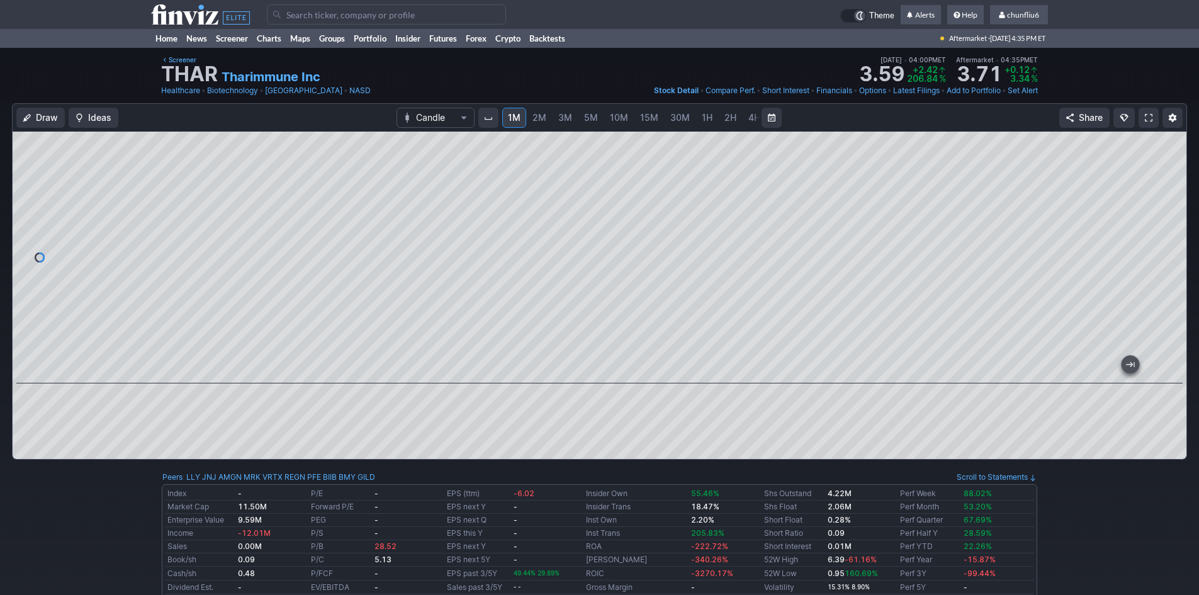  I want to click on b: 2.20%, so click(702, 519).